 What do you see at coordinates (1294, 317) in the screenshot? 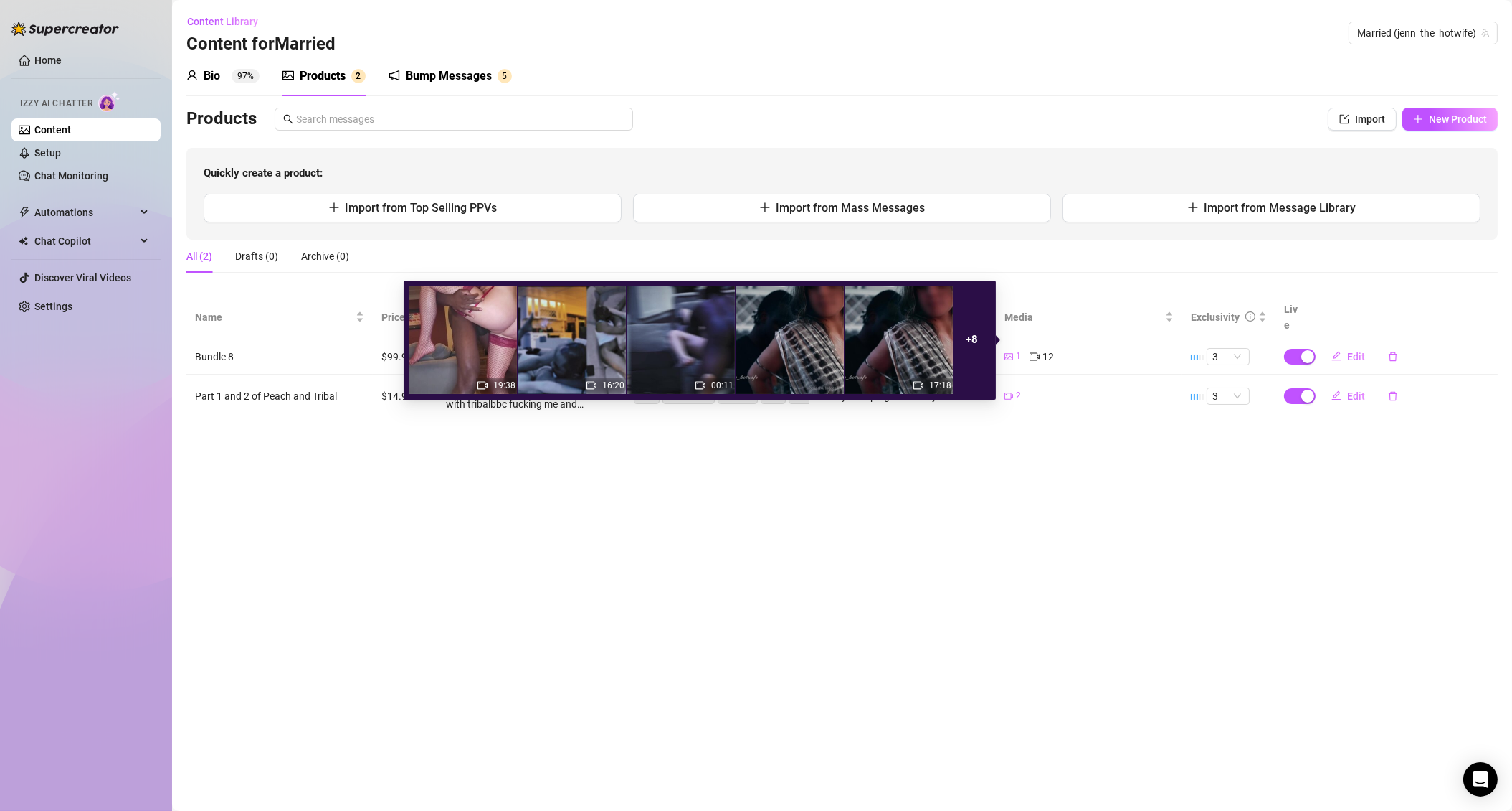
I see `th: Live` at bounding box center [1294, 317].